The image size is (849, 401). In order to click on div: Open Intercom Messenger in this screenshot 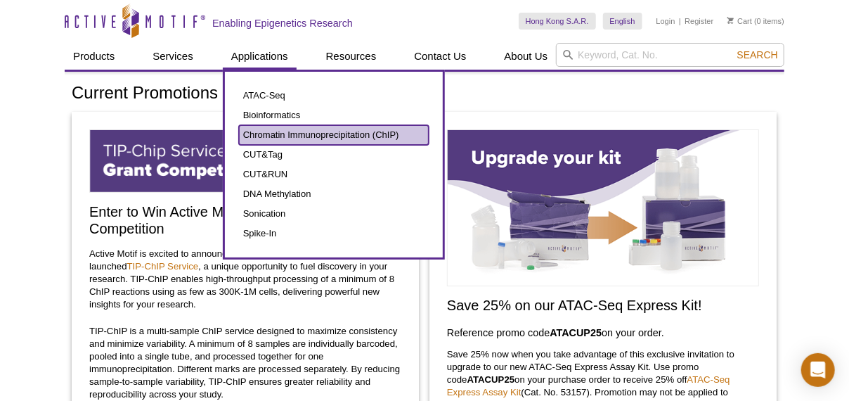, I will do `click(818, 370)`.